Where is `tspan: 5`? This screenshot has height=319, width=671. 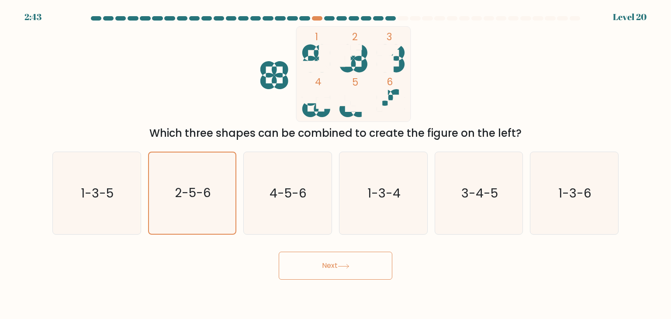
tspan: 5 is located at coordinates (355, 82).